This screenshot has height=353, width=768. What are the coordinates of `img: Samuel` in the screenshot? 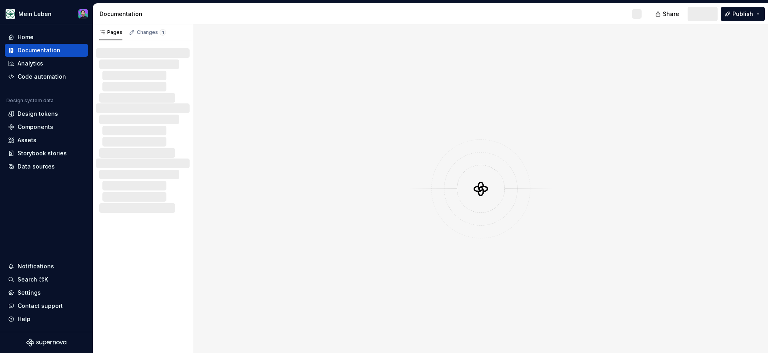 It's located at (83, 14).